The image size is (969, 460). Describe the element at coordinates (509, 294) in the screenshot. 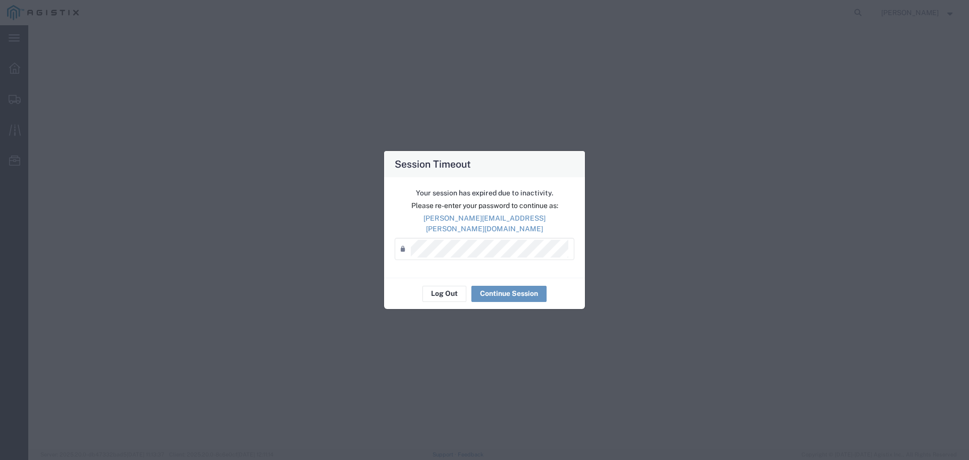

I see `button: Continue Session` at that location.